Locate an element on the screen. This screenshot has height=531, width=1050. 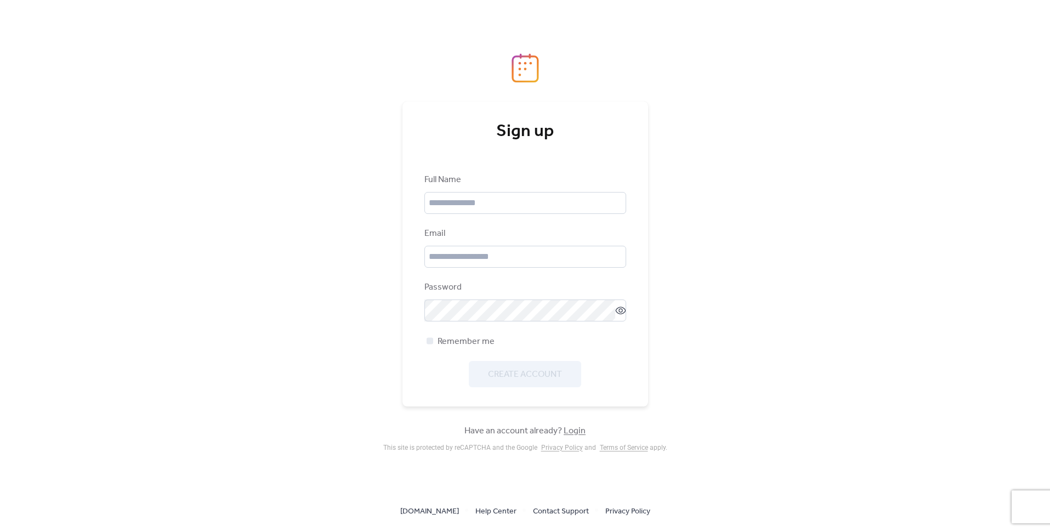
div: This site is protected by reCAPTCHA and the Google and apply . is located at coordinates (525, 447).